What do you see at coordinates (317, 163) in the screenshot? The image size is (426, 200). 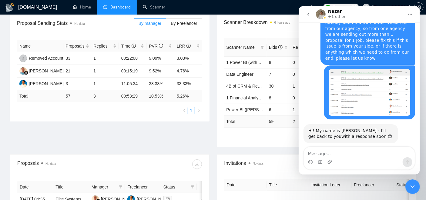 I see `span: Invitations` at bounding box center [317, 163].